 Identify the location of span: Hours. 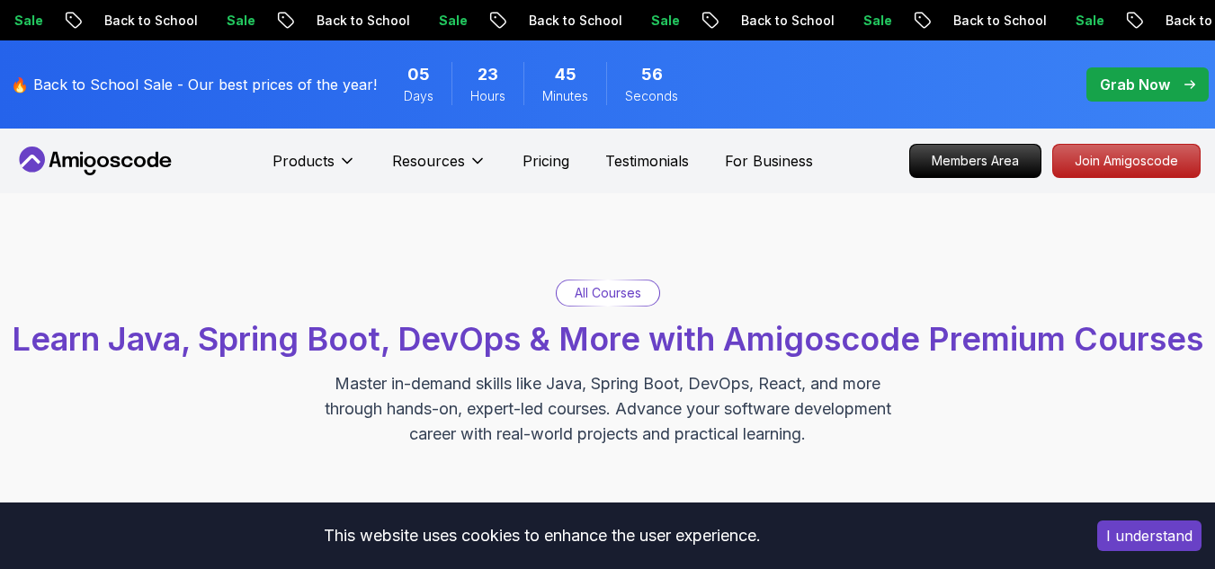
(487, 96).